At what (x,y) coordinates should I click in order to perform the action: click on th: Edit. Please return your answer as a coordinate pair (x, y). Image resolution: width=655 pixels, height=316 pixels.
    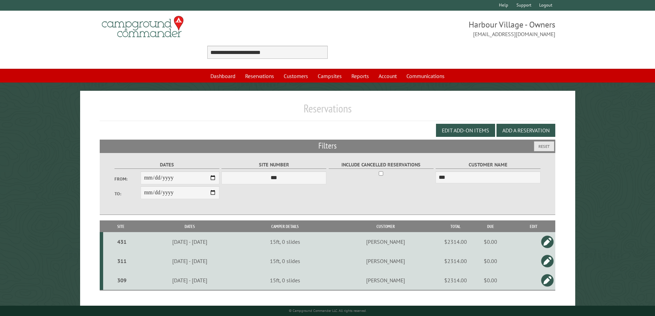
    Looking at the image, I should click on (534, 226).